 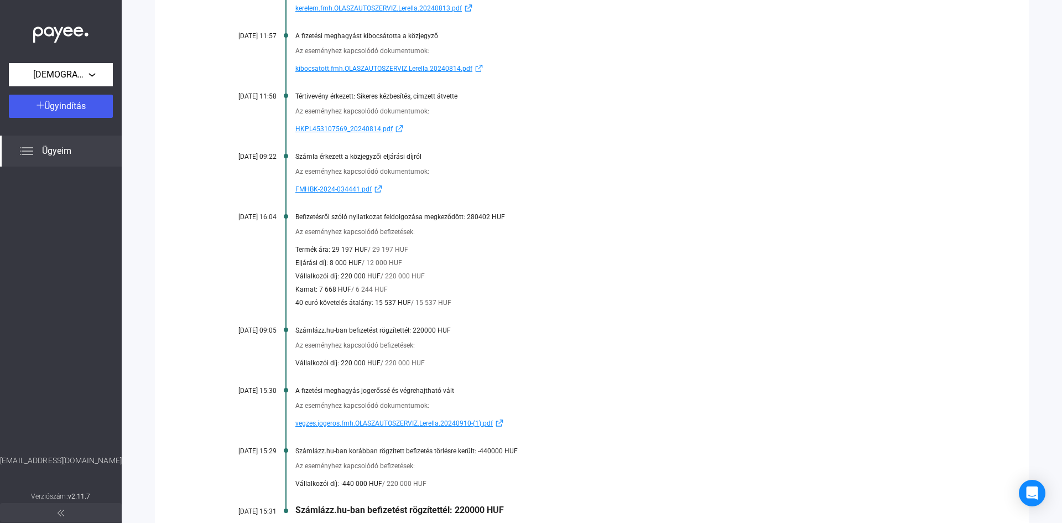 What do you see at coordinates (323, 289) in the screenshot?
I see `span: Kamat: 7 668 HUF` at bounding box center [323, 289].